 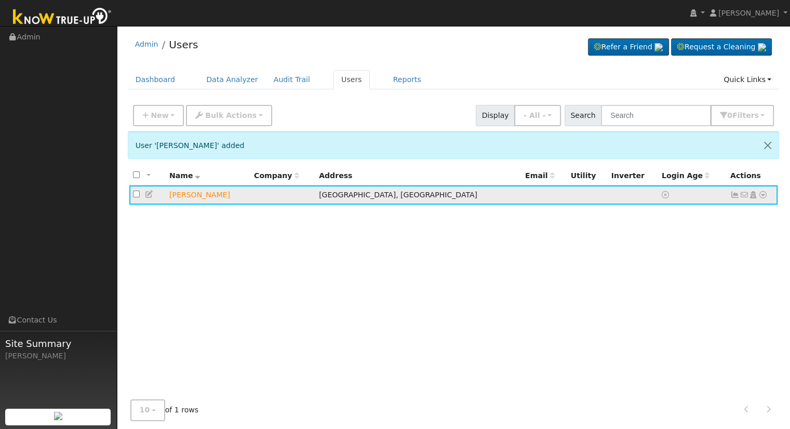 What do you see at coordinates (231, 115) in the screenshot?
I see `span: Bulk Actions` at bounding box center [231, 115].